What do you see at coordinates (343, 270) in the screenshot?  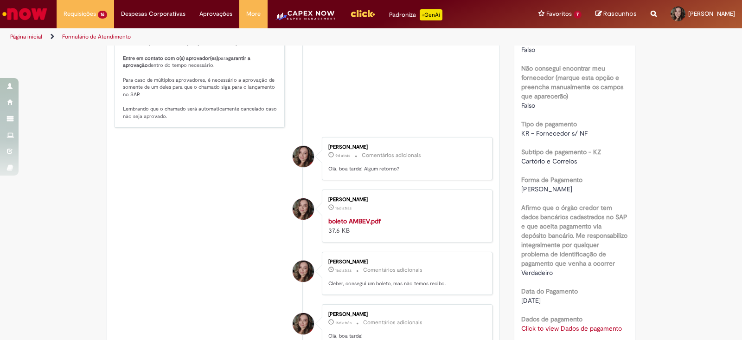 I see `time: 15/09/2025 12:54:38` at bounding box center [343, 270].